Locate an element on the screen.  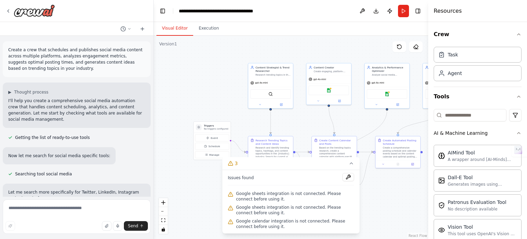
div: Research Trending Topics and Content IdeasResearch and identify trending topics, hashtags, and co... is located at coordinates (271, 152).